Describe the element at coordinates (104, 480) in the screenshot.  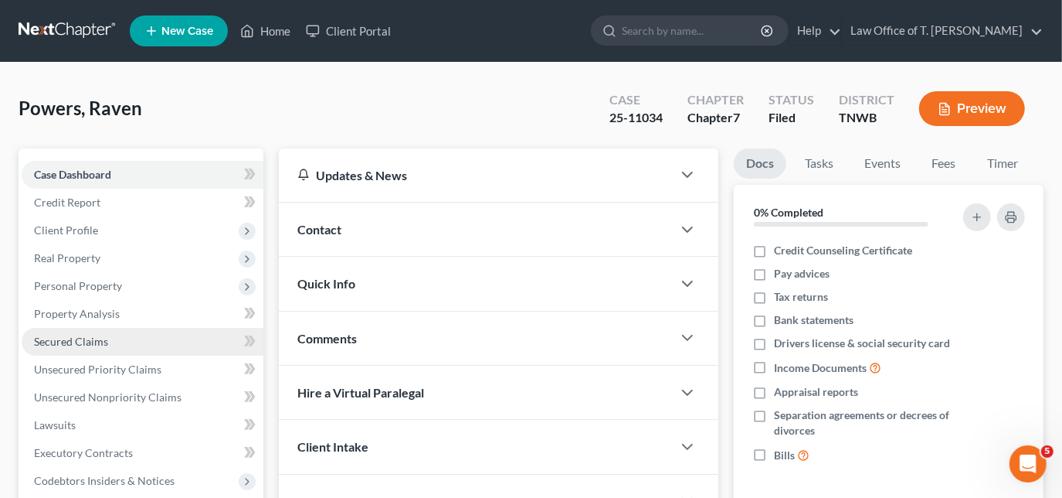
I see `span: Codebtors Insiders & Notices` at that location.